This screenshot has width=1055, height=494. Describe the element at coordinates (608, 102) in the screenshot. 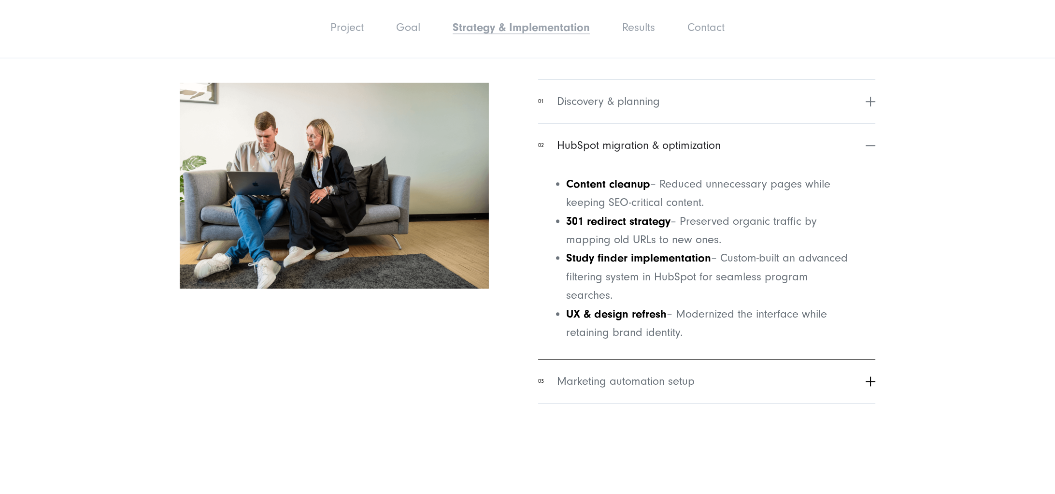

I see `span: Discovery & planning` at that location.